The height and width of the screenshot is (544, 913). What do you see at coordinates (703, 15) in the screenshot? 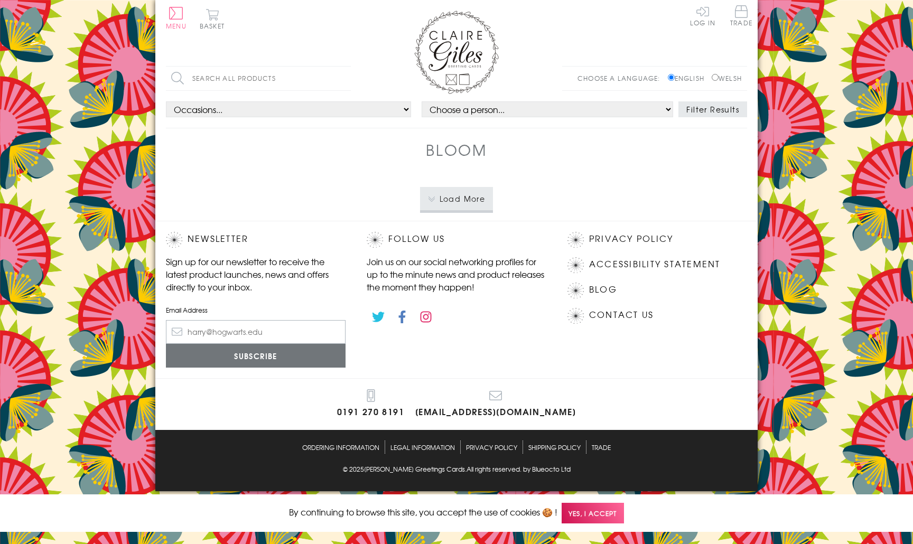
I see `a: Log In` at bounding box center [703, 15].